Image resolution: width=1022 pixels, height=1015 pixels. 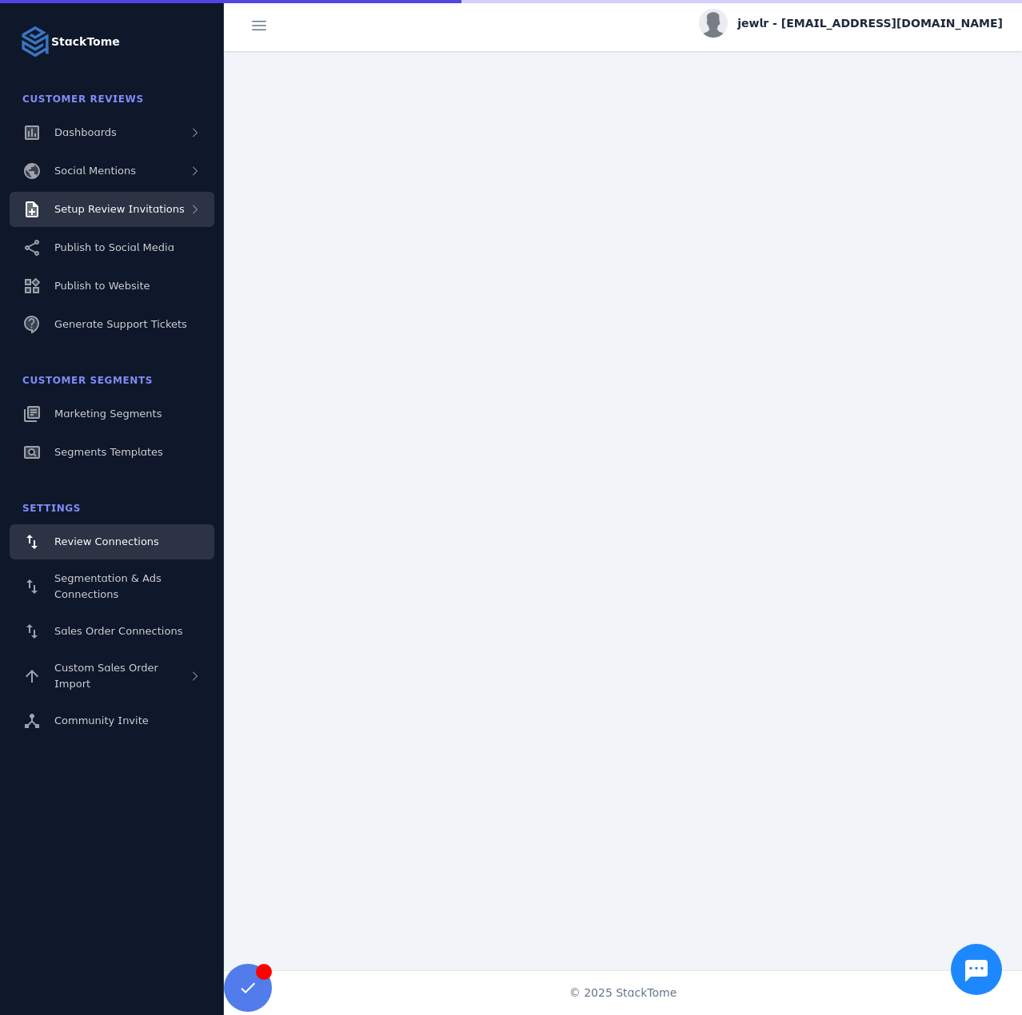 I want to click on span: Customer Reviews, so click(x=83, y=99).